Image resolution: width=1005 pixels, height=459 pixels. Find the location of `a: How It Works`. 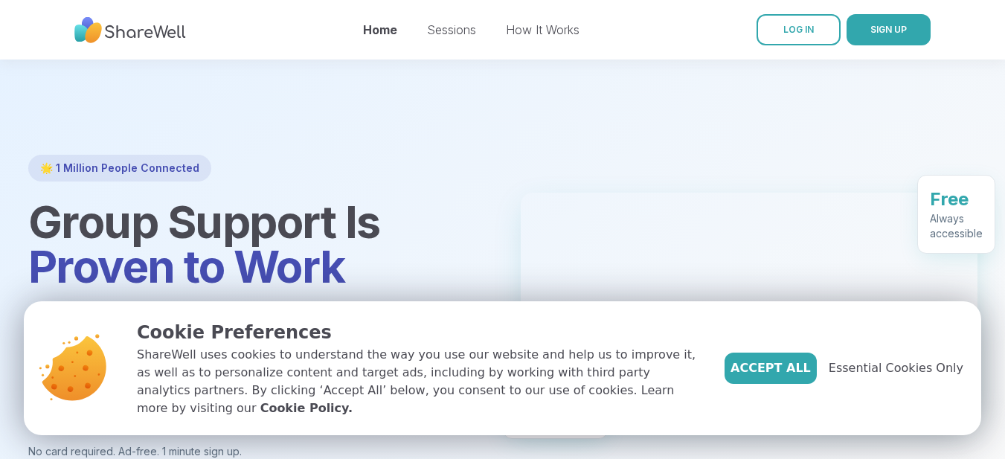

a: How It Works is located at coordinates (542, 30).